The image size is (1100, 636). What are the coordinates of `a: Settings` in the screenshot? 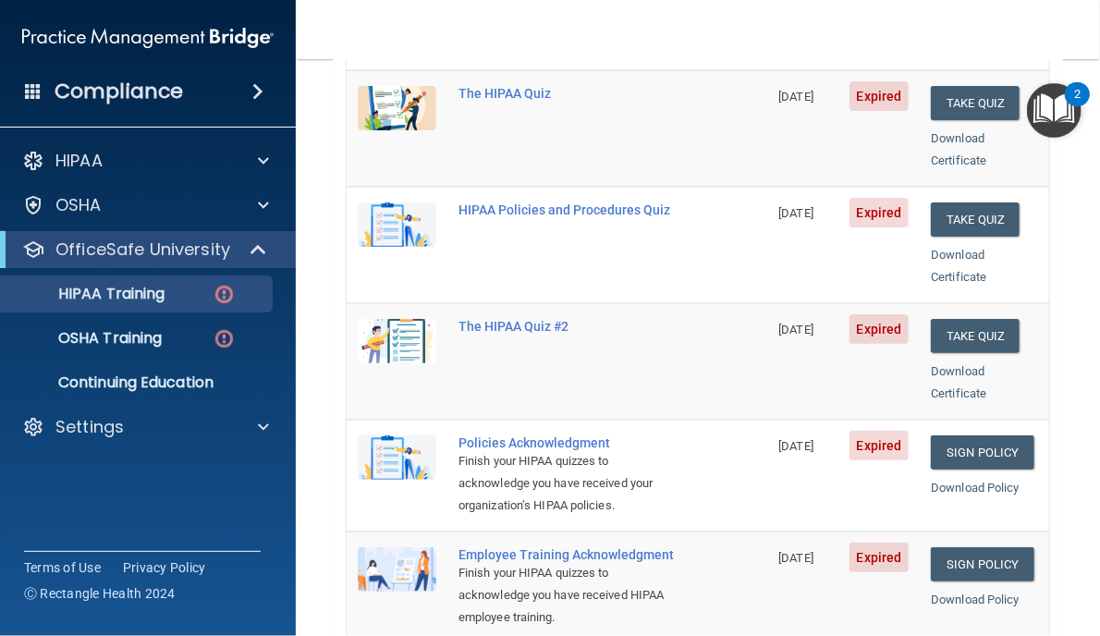 It's located at (145, 427).